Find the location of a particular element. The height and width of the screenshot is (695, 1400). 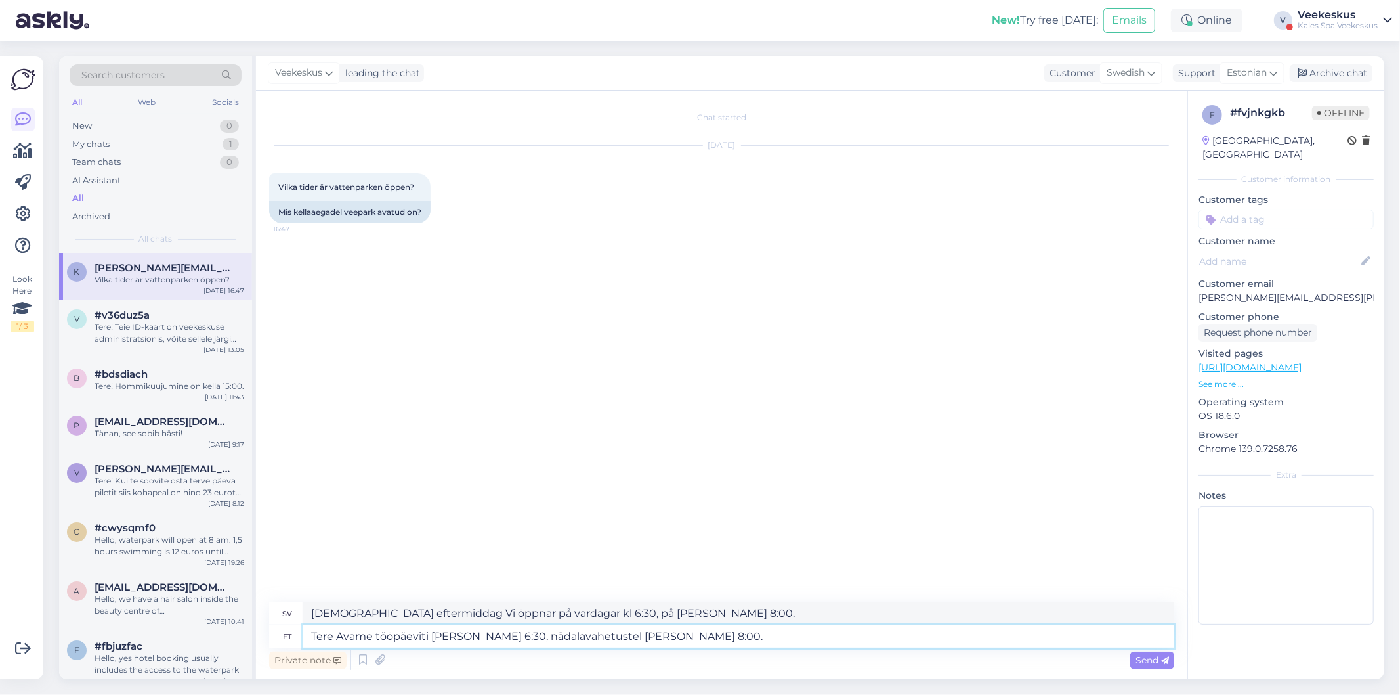

div: Archived is located at coordinates (91, 217).